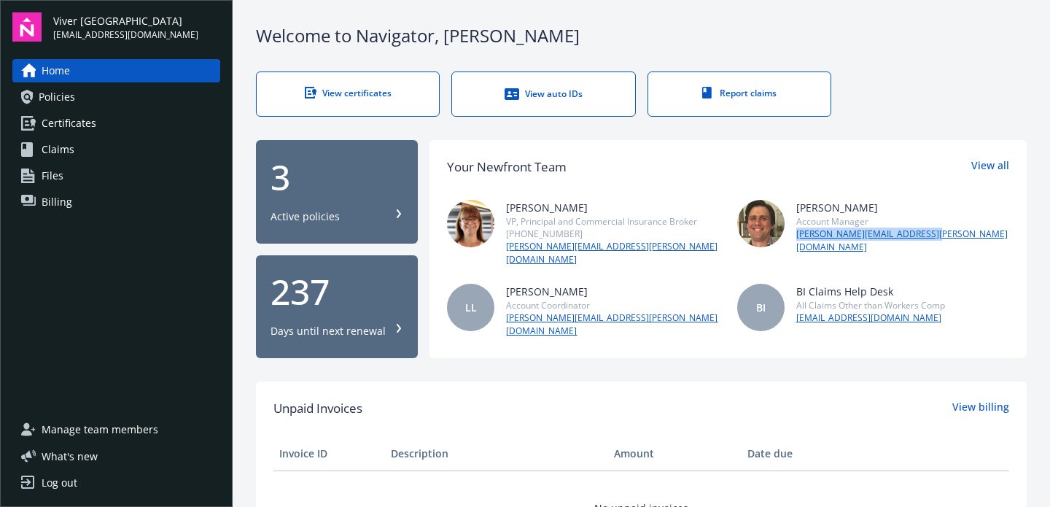 The width and height of the screenshot is (1050, 507). Describe the element at coordinates (116, 176) in the screenshot. I see `a: Files` at that location.